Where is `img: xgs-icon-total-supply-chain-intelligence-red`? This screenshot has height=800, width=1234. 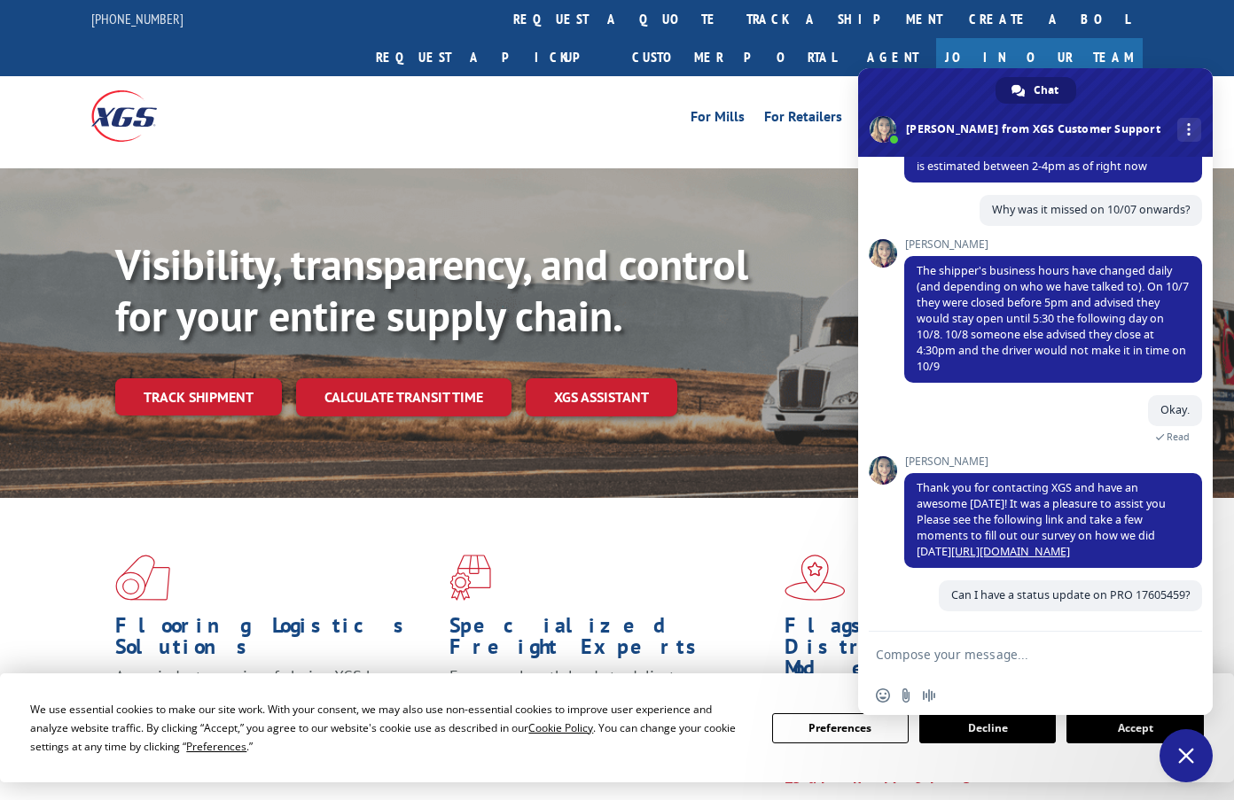
img: xgs-icon-total-supply-chain-intelligence-red is located at coordinates (143, 578).